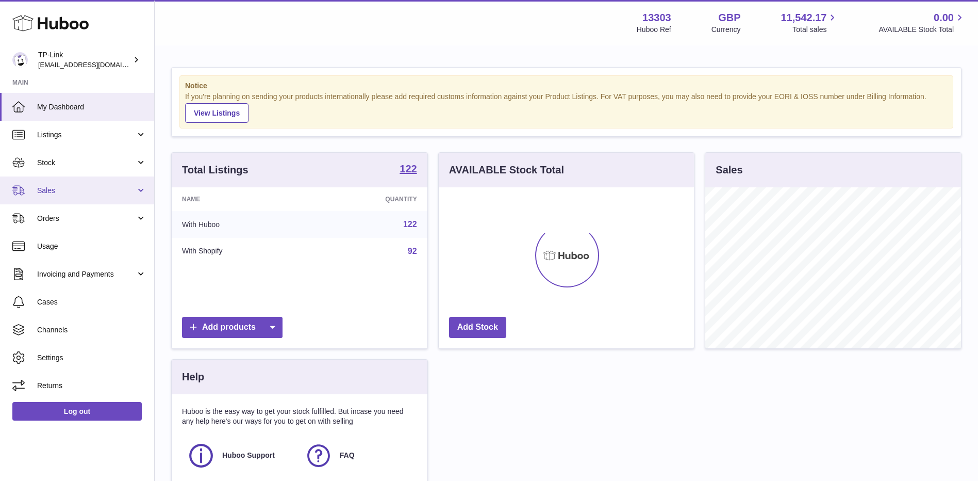  What do you see at coordinates (92, 385) in the screenshot?
I see `span: Returns` at bounding box center [92, 385].